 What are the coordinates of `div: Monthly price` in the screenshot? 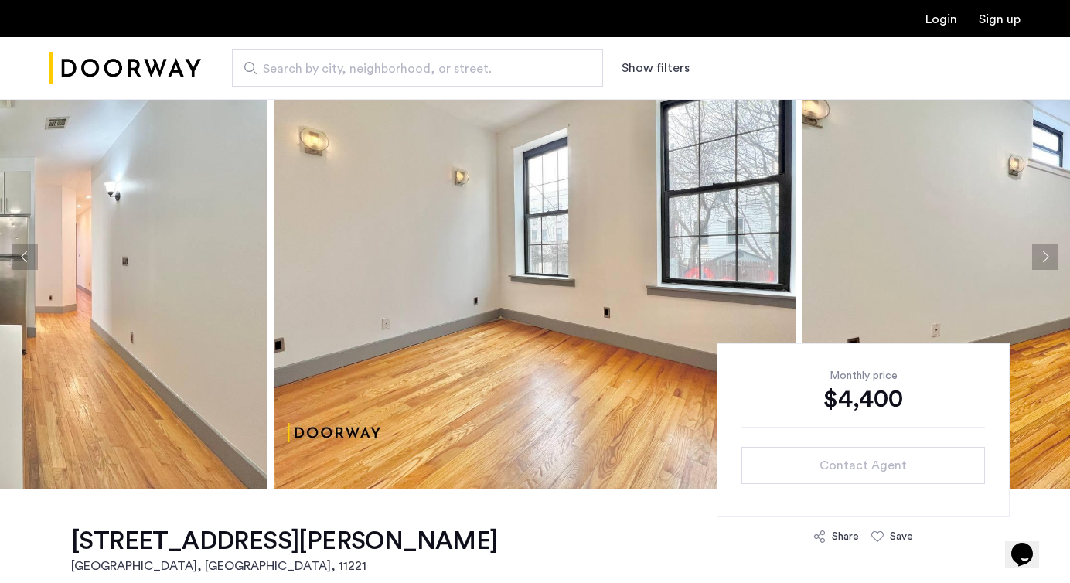 It's located at (862, 376).